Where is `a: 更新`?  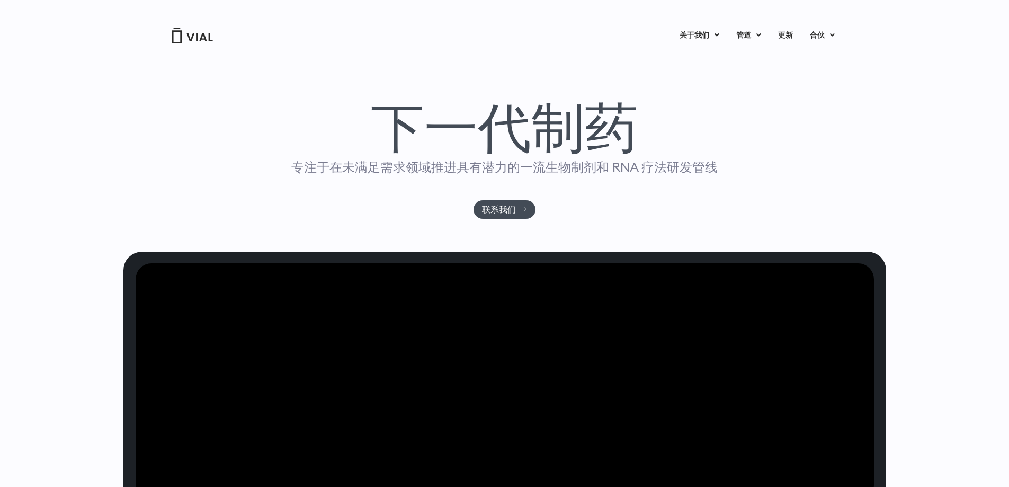
a: 更新 is located at coordinates (785, 35).